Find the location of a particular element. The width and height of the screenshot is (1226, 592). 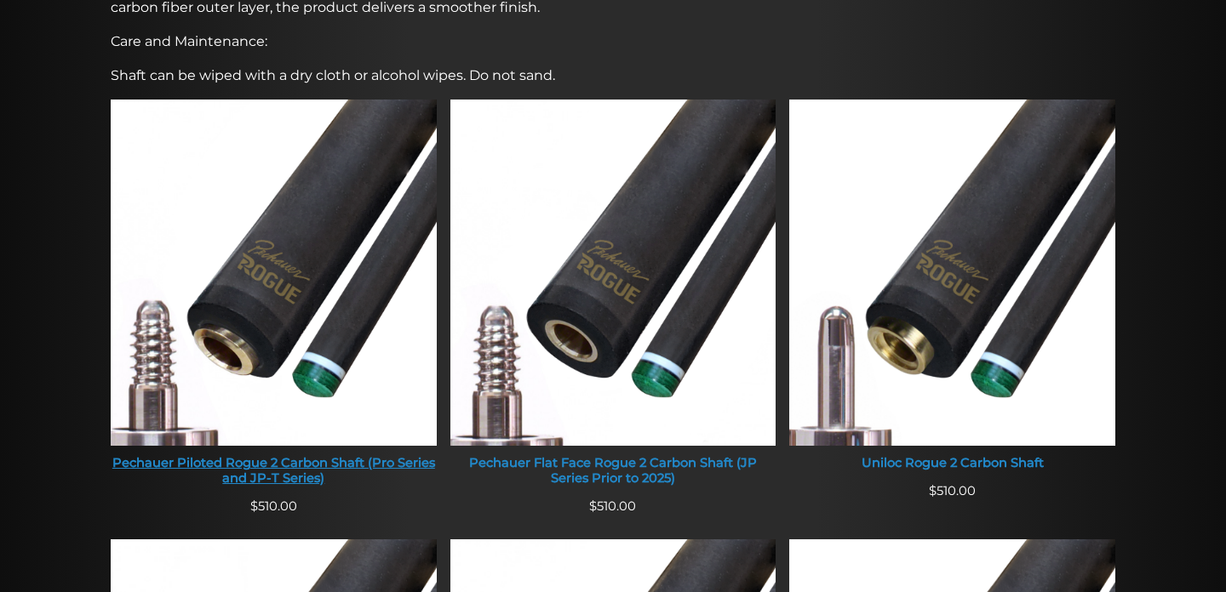

p: Care and Maintenance: is located at coordinates (613, 42).